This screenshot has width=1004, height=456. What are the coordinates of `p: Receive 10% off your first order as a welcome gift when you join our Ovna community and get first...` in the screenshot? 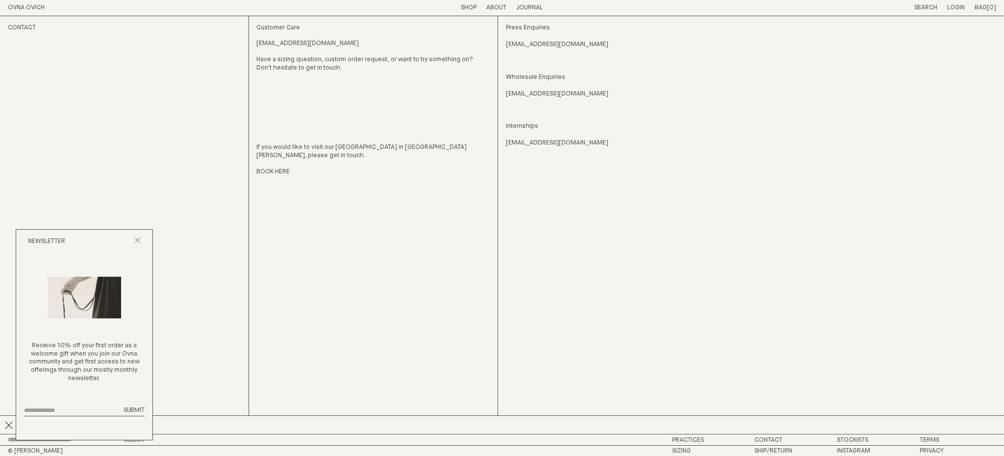 It's located at (84, 363).